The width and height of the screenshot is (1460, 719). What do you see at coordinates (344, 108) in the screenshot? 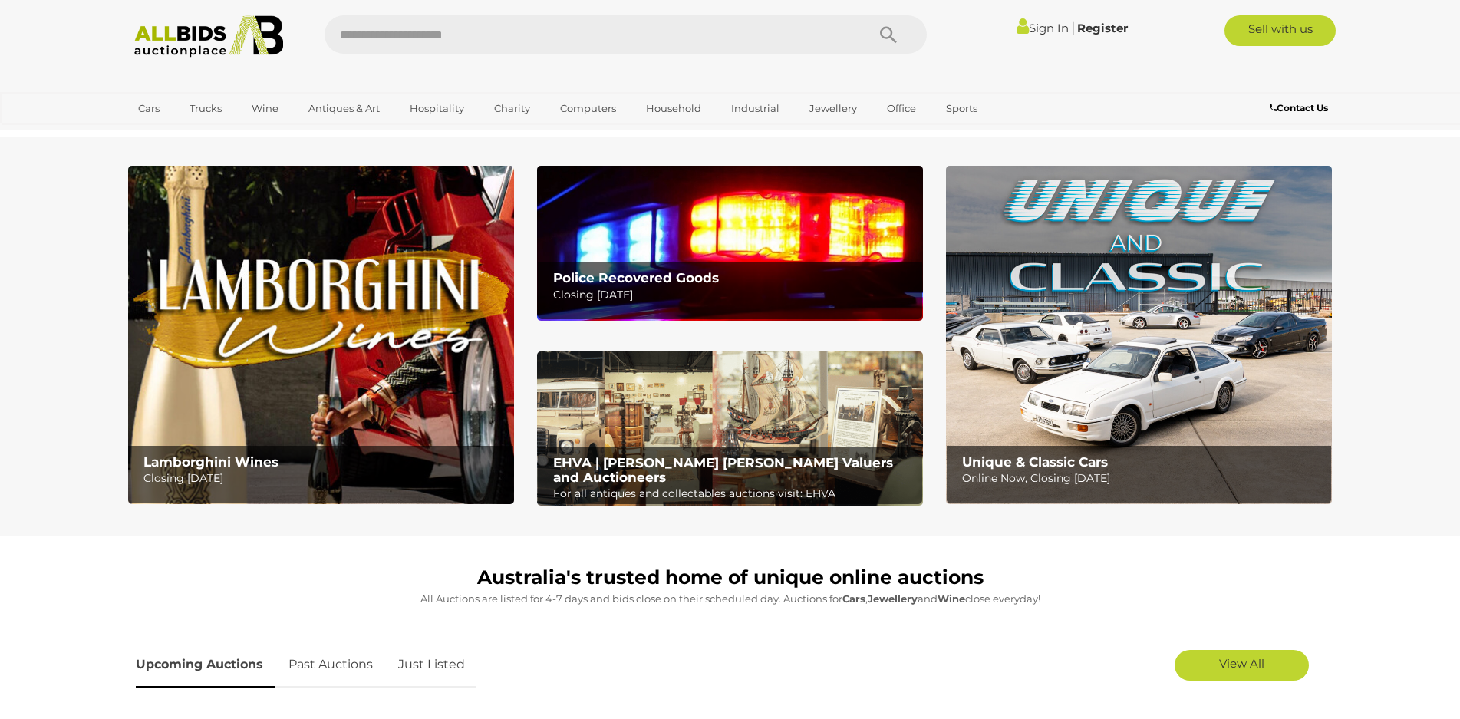
I see `a: Antiques & Art` at bounding box center [344, 108].